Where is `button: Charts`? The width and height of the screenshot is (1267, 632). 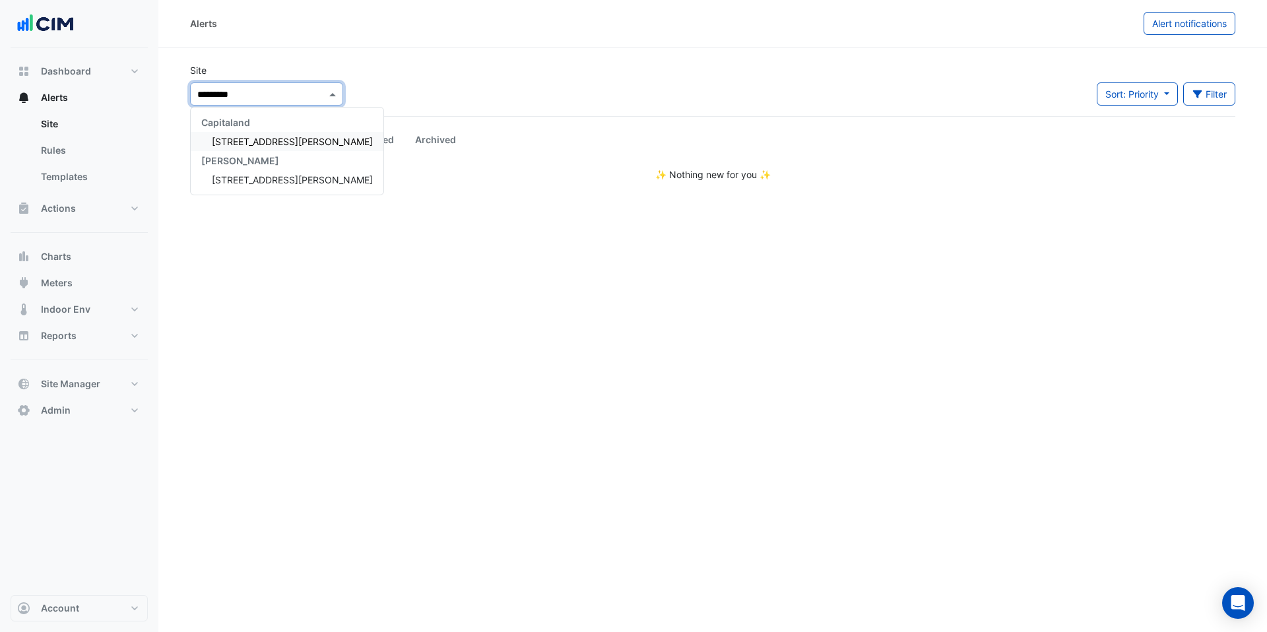 button: Charts is located at coordinates (79, 257).